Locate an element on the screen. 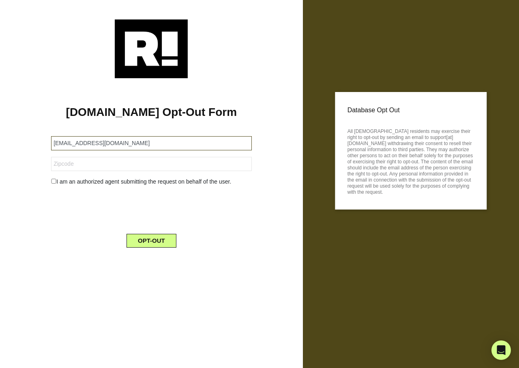  img: Retention.com is located at coordinates (151, 49).